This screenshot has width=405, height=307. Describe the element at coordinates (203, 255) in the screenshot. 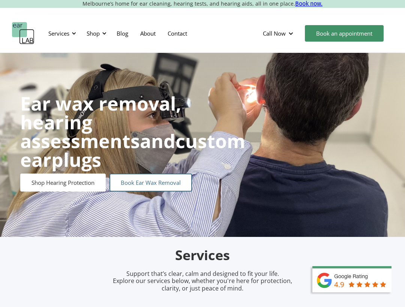

I see `h2: Services` at that location.